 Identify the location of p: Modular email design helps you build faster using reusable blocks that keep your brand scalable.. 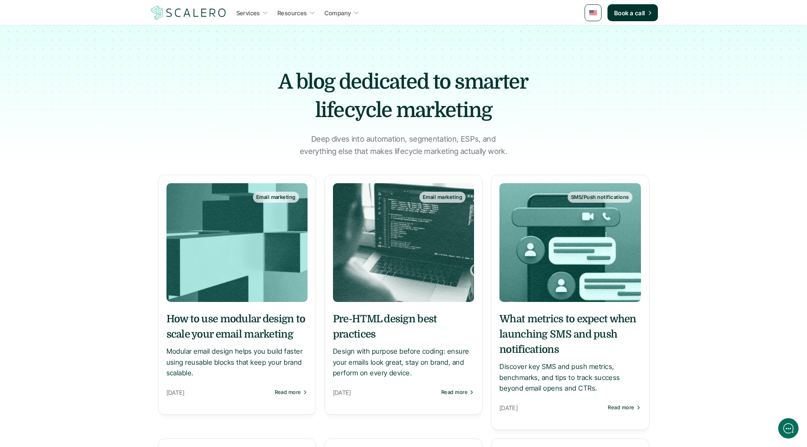
(237, 362).